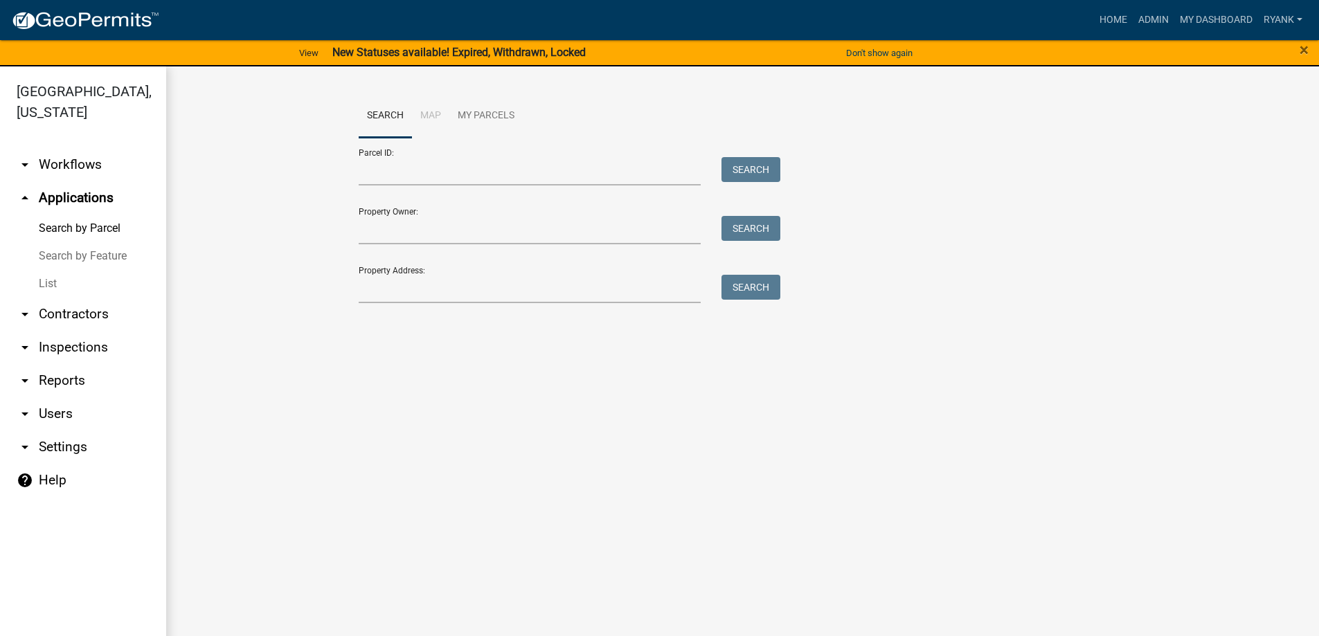 Image resolution: width=1319 pixels, height=636 pixels. What do you see at coordinates (459, 52) in the screenshot?
I see `strong: New Statuses available! Expired, Withdrawn, Locked` at bounding box center [459, 52].